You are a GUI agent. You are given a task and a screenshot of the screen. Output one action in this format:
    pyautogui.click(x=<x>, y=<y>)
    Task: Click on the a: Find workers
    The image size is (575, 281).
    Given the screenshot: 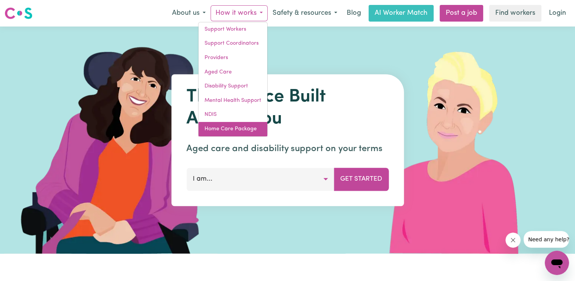 What is the action you would take?
    pyautogui.click(x=515, y=13)
    